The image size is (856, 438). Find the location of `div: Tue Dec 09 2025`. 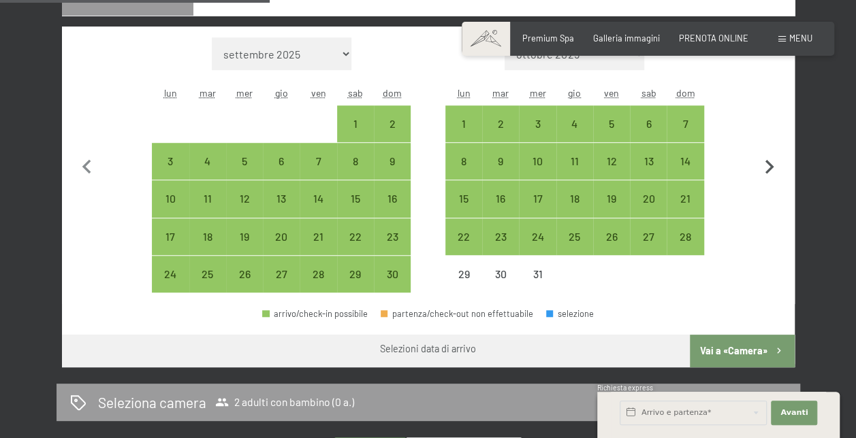

div: Tue Dec 09 2025 is located at coordinates (500, 161).